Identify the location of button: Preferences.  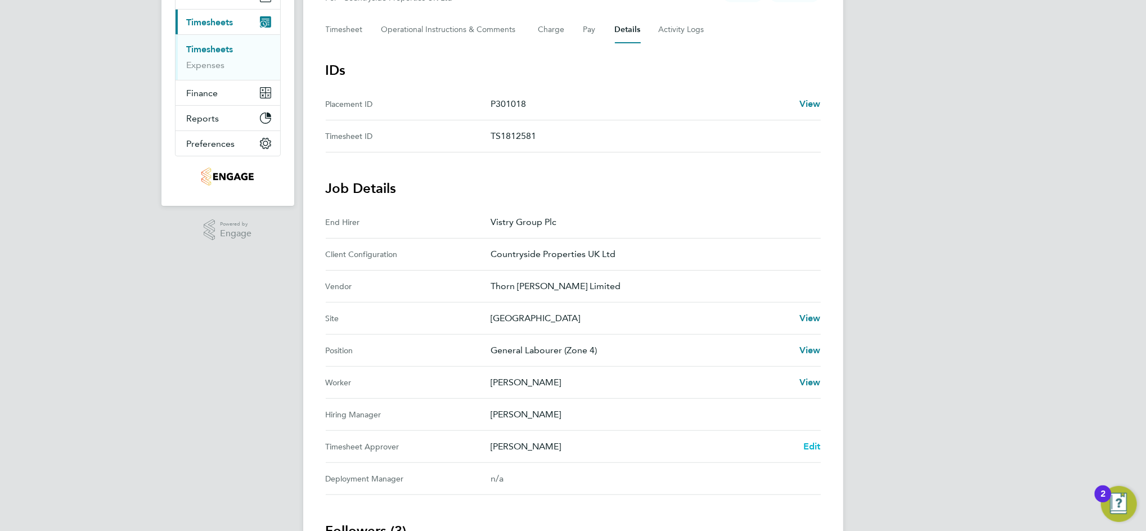
(228, 143).